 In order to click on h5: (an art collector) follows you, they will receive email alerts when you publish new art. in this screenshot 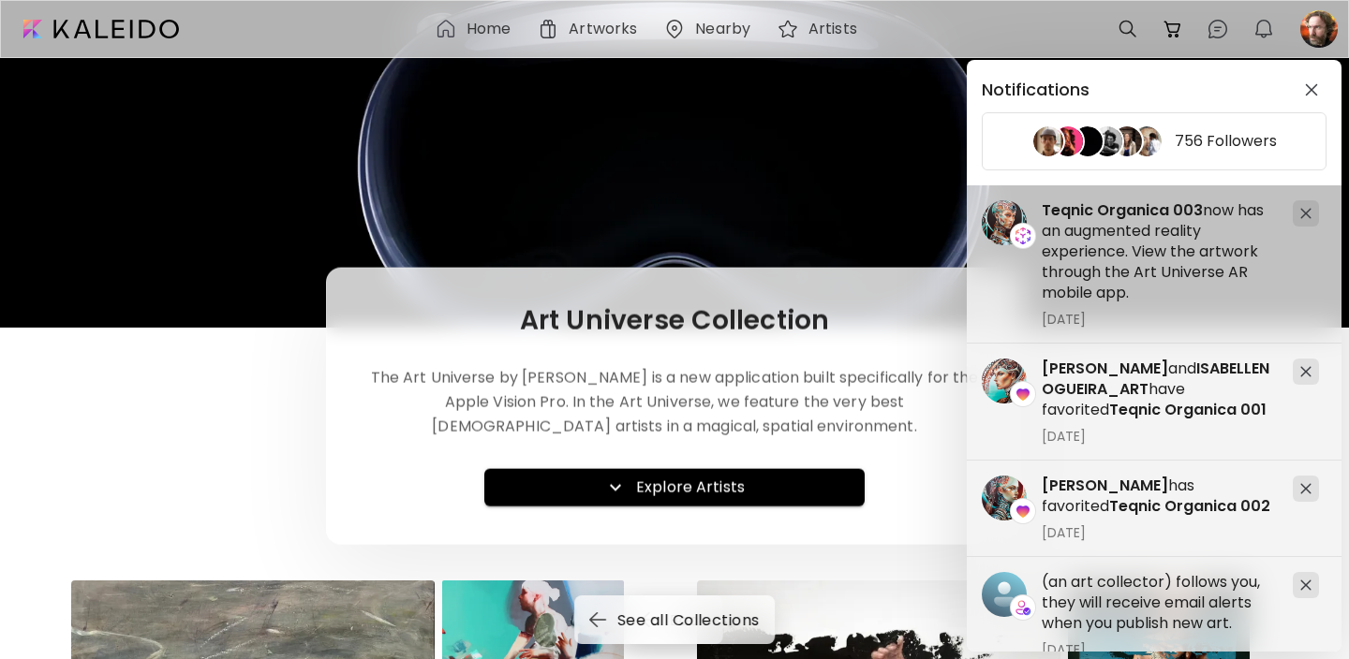, I will do `click(1159, 603)`.